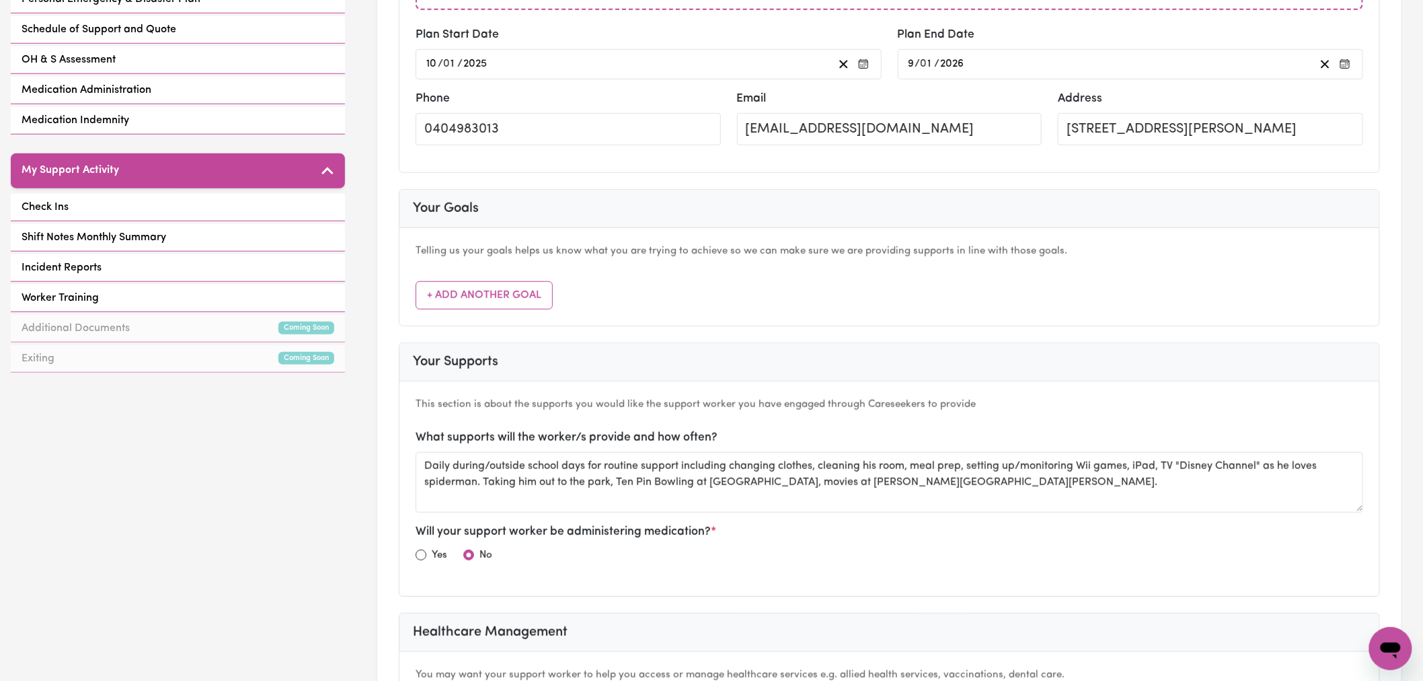 This screenshot has width=1423, height=681. What do you see at coordinates (1080, 99) in the screenshot?
I see `label: Address` at bounding box center [1080, 99].